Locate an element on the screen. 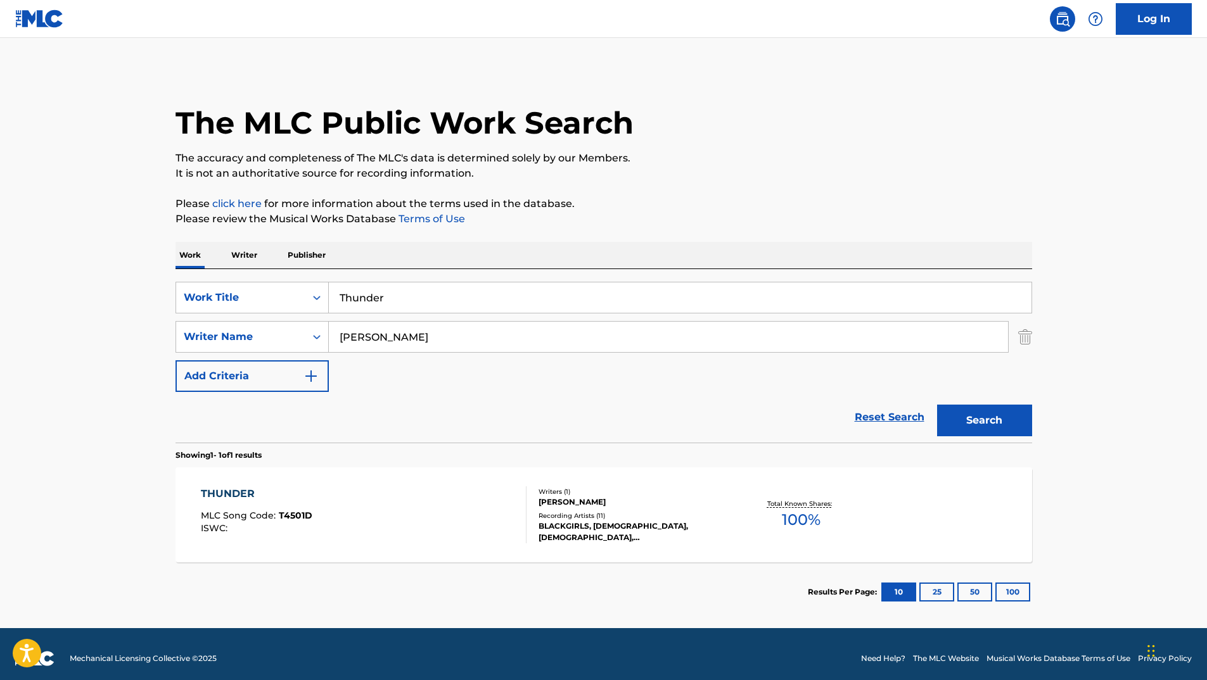 The image size is (1207, 680). button: 25 is located at coordinates (936, 592).